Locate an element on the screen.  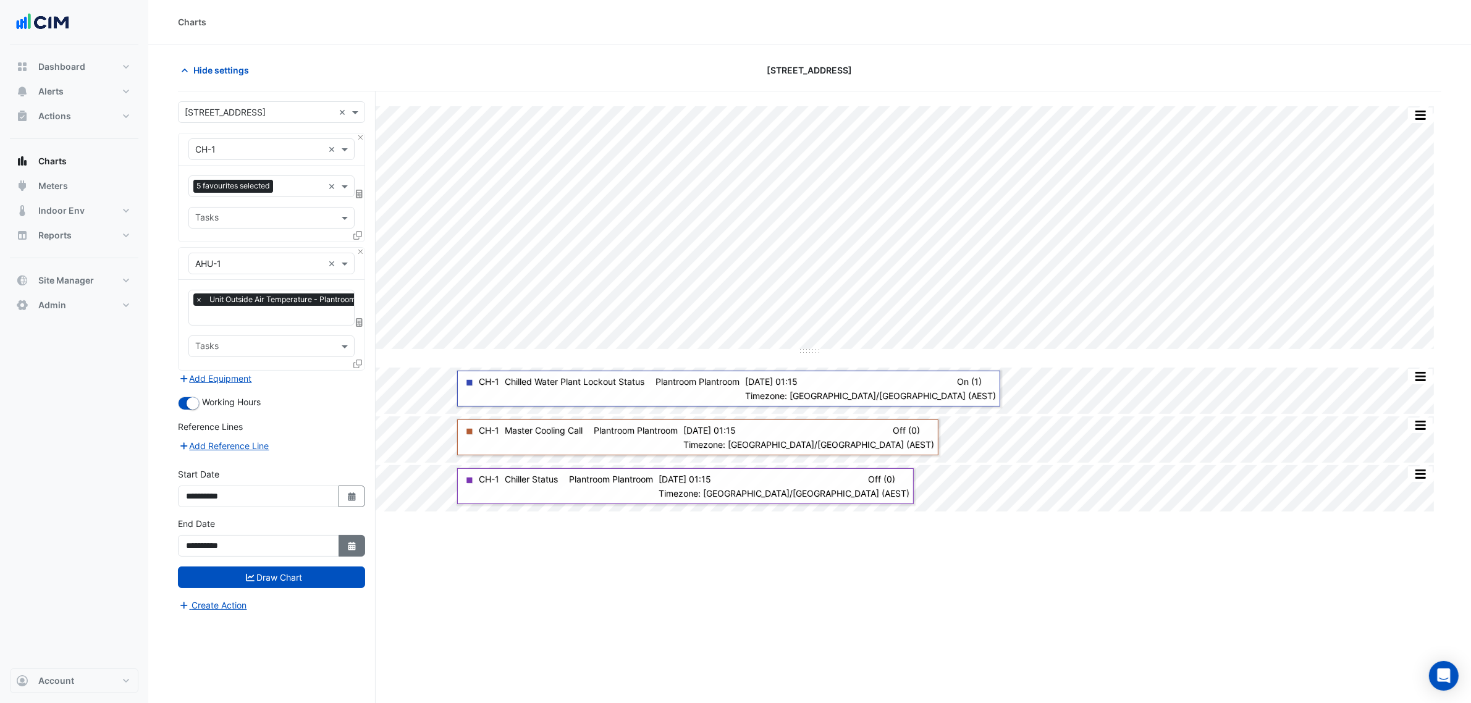
button: Reports is located at coordinates (74, 235).